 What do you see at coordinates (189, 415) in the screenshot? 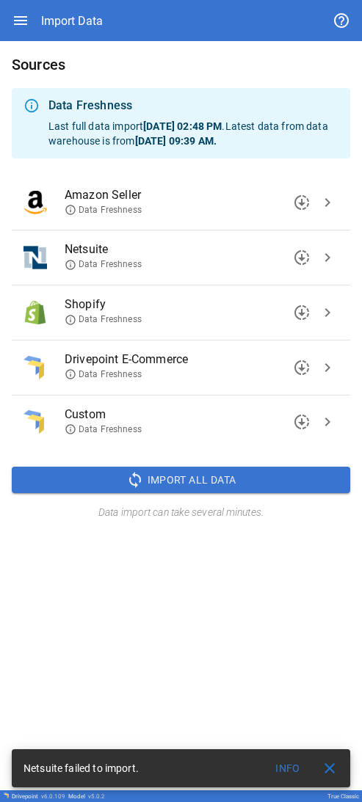
I see `span: Custom` at bounding box center [189, 415].